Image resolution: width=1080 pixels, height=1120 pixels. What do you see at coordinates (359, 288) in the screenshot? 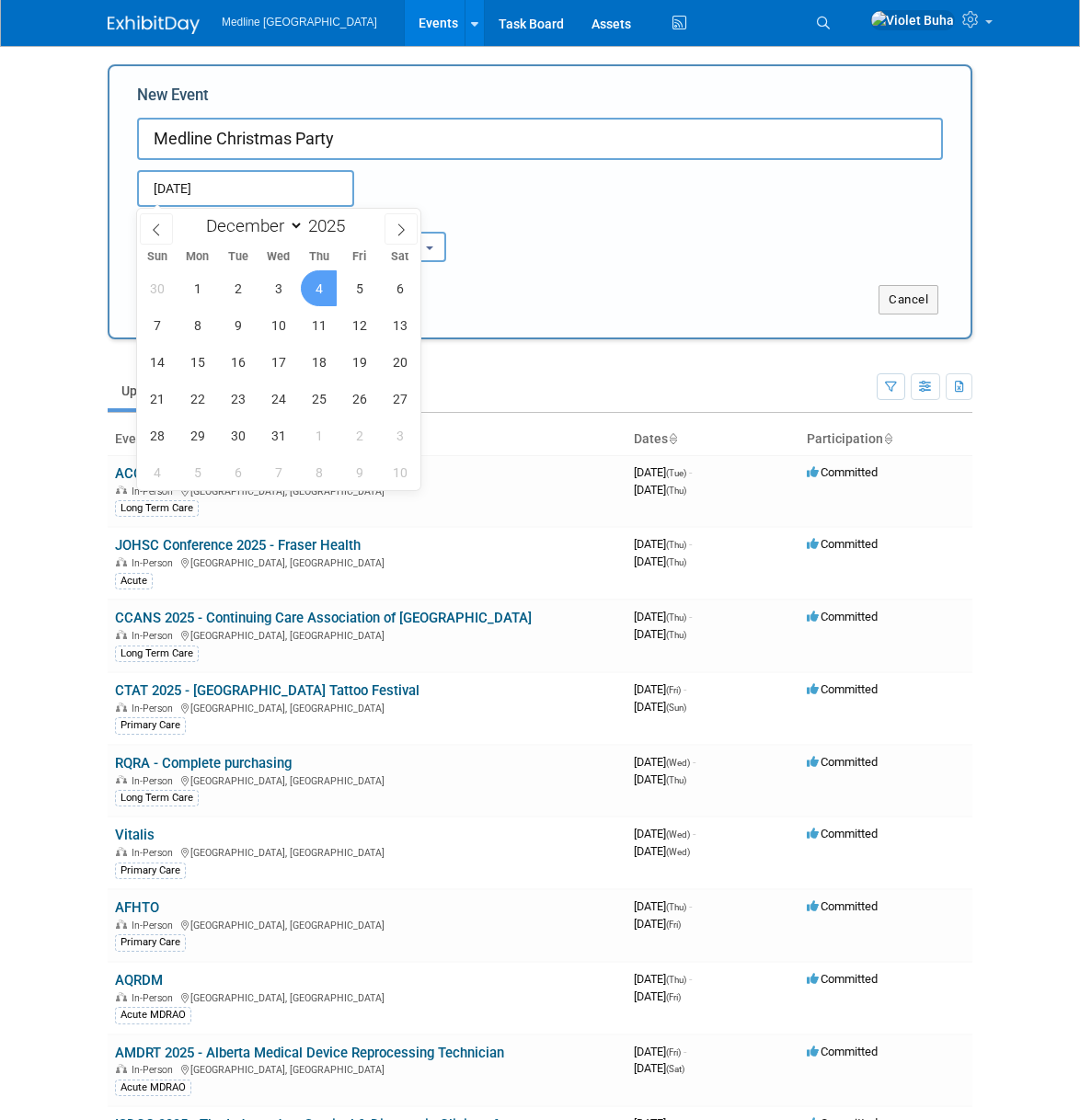
I see `span: December 5, 2025` at bounding box center [359, 288].